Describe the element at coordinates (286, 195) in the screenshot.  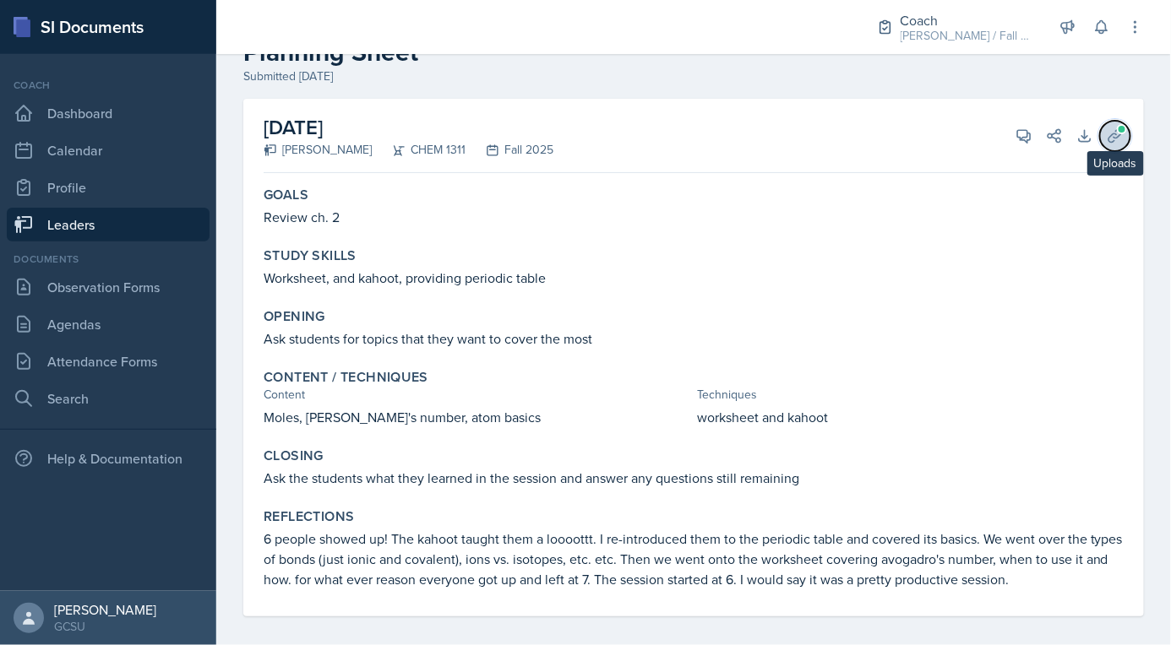
I see `label: Goals` at that location.